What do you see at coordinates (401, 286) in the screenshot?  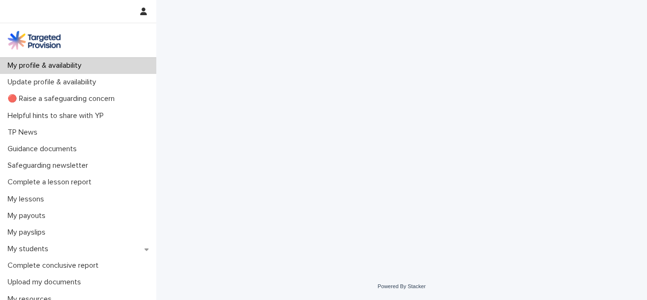 I see `a: Powered By Stacker` at bounding box center [401, 286].